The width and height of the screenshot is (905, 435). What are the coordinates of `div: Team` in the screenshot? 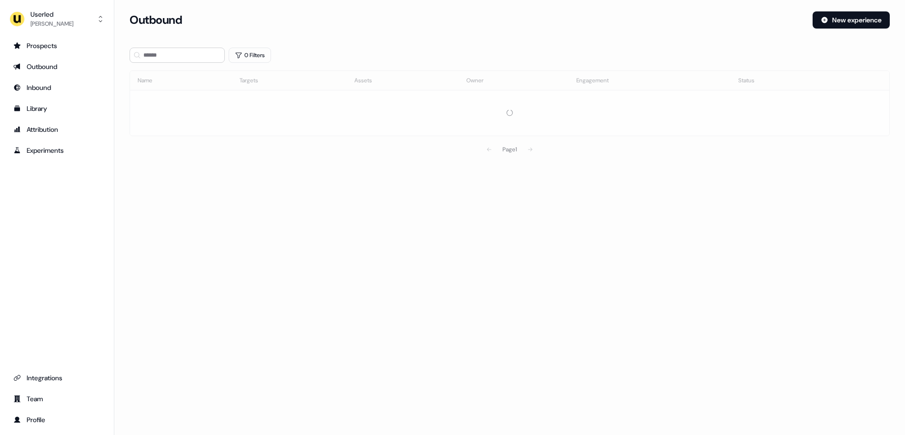 It's located at (57, 399).